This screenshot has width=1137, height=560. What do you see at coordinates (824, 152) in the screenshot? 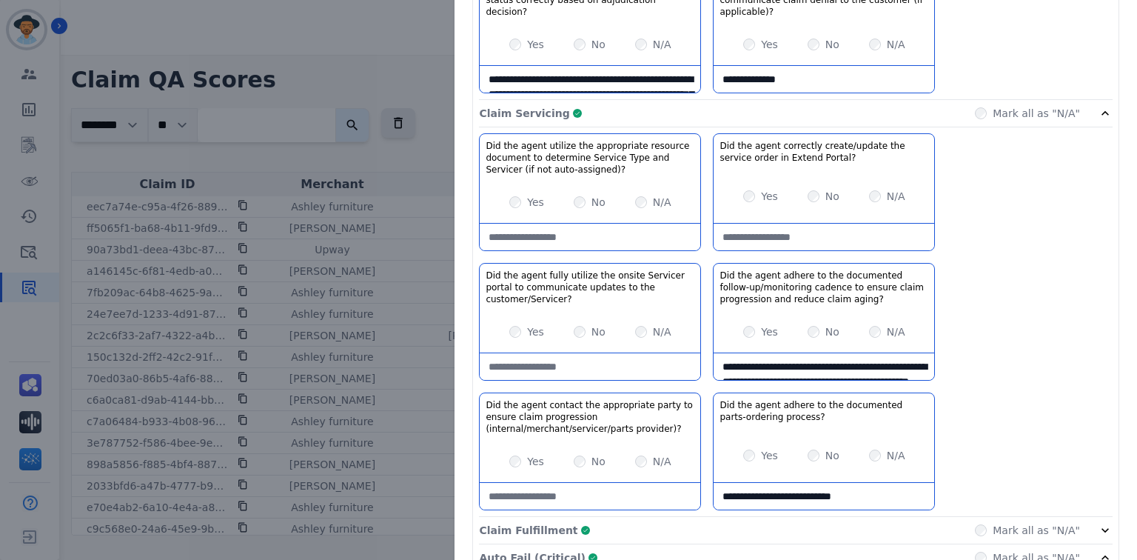
I see `h3: Did the agent correctly create/update the service order in Extend Portal?` at bounding box center [824, 152].